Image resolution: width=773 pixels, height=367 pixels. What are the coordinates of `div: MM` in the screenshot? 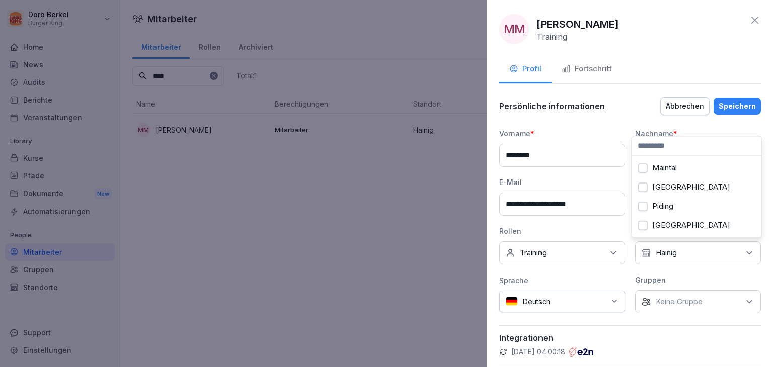 It's located at (514, 29).